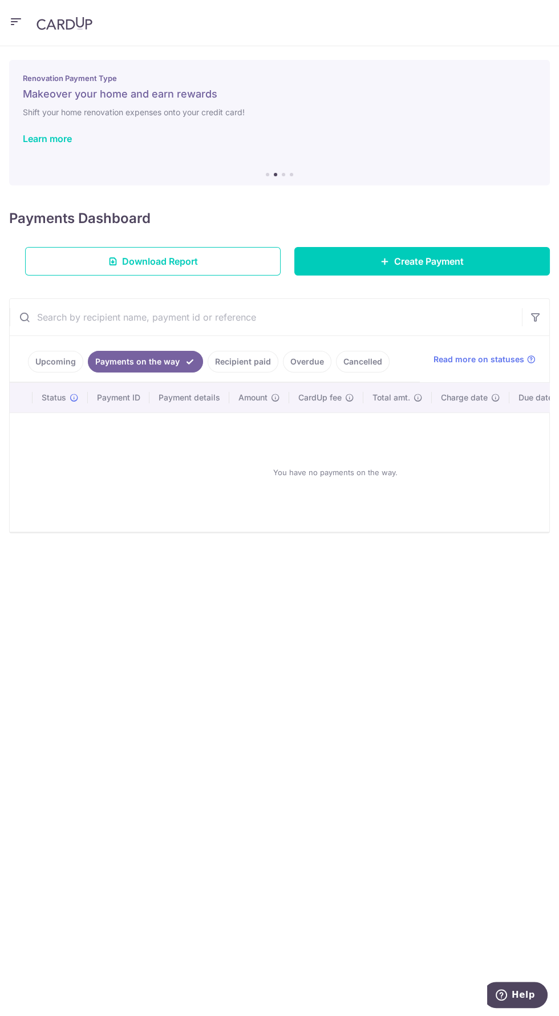  What do you see at coordinates (484, 359) in the screenshot?
I see `a: Read more on statuses` at bounding box center [484, 359].